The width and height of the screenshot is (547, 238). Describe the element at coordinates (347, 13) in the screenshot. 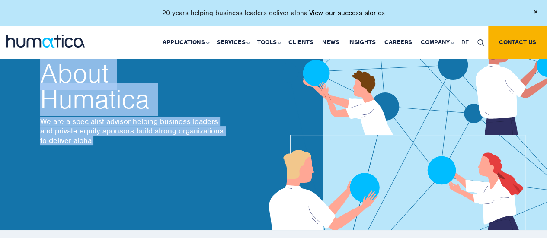

I see `a: View our success stories` at that location.